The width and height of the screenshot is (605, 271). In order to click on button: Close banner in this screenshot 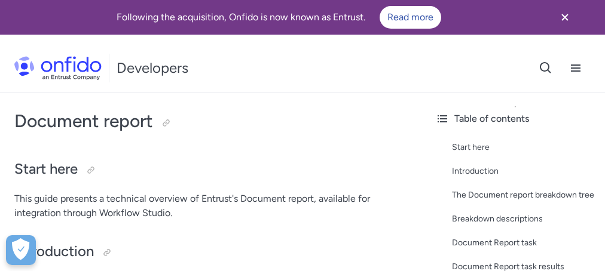, I will do `click(565, 17)`.